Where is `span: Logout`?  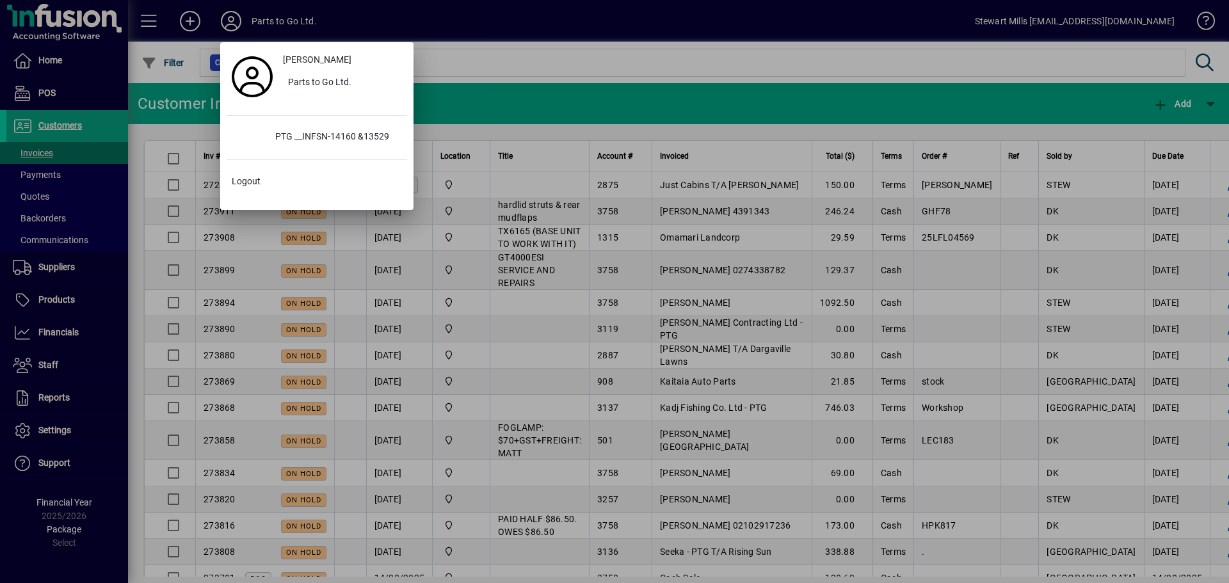
span: Logout is located at coordinates (246, 181).